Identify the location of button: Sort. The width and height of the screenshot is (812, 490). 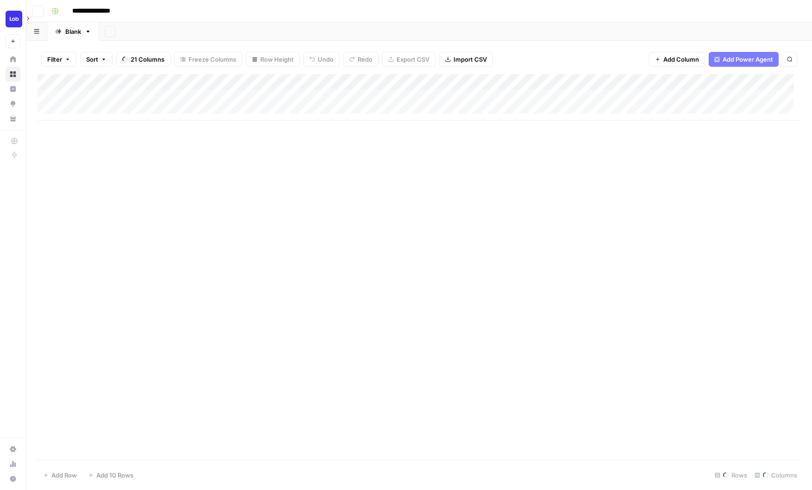
(96, 59).